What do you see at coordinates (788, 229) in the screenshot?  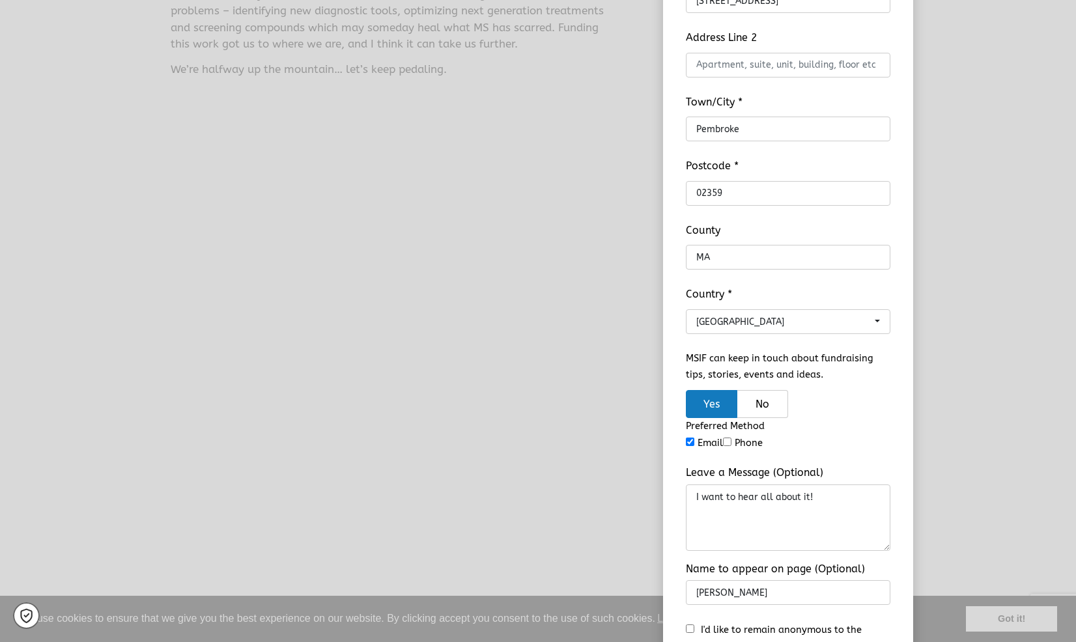 I see `label: County` at bounding box center [788, 229].